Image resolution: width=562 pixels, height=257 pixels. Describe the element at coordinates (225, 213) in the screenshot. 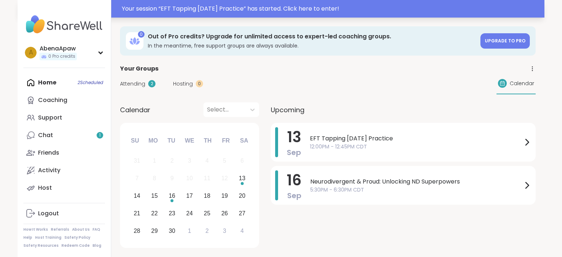

I see `div: 26` at that location.